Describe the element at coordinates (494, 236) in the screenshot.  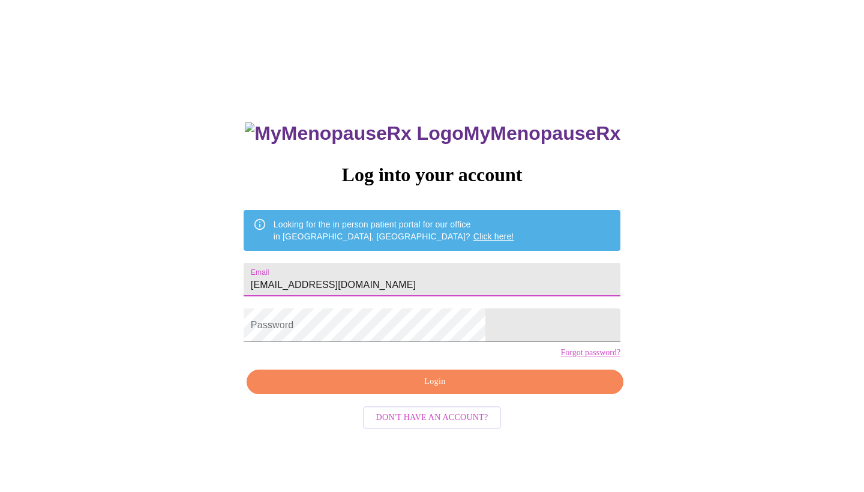
I see `a: Click here!` at that location.